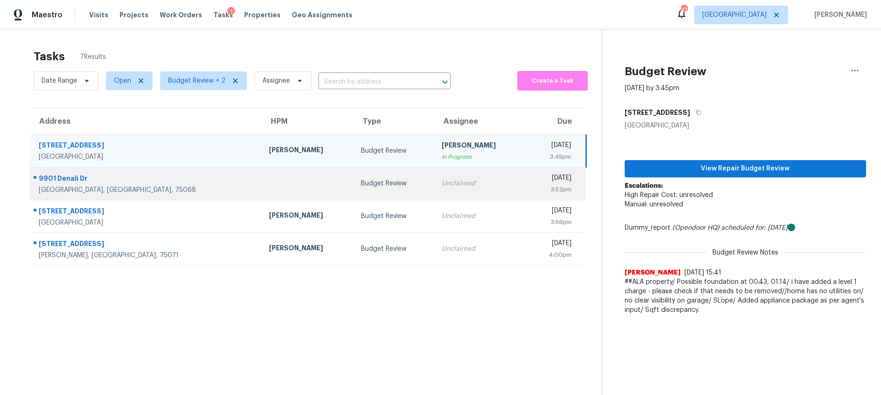  I want to click on span: Assignee, so click(276, 81).